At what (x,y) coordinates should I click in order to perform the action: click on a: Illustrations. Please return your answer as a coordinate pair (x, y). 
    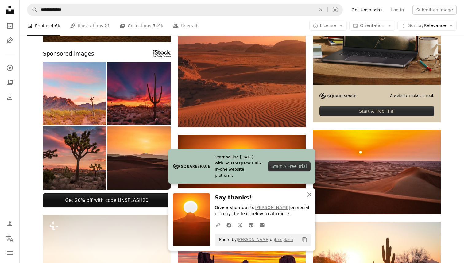
    Looking at the image, I should click on (10, 41).